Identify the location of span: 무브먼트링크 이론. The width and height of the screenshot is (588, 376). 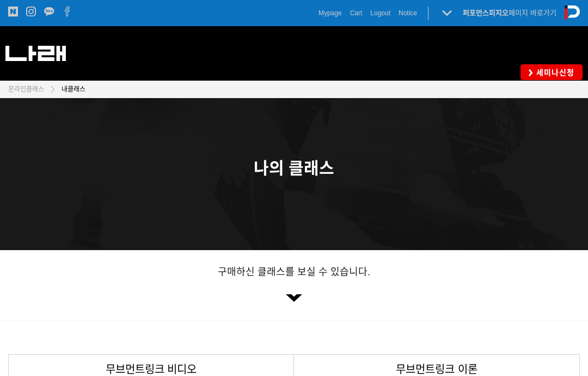
(437, 369).